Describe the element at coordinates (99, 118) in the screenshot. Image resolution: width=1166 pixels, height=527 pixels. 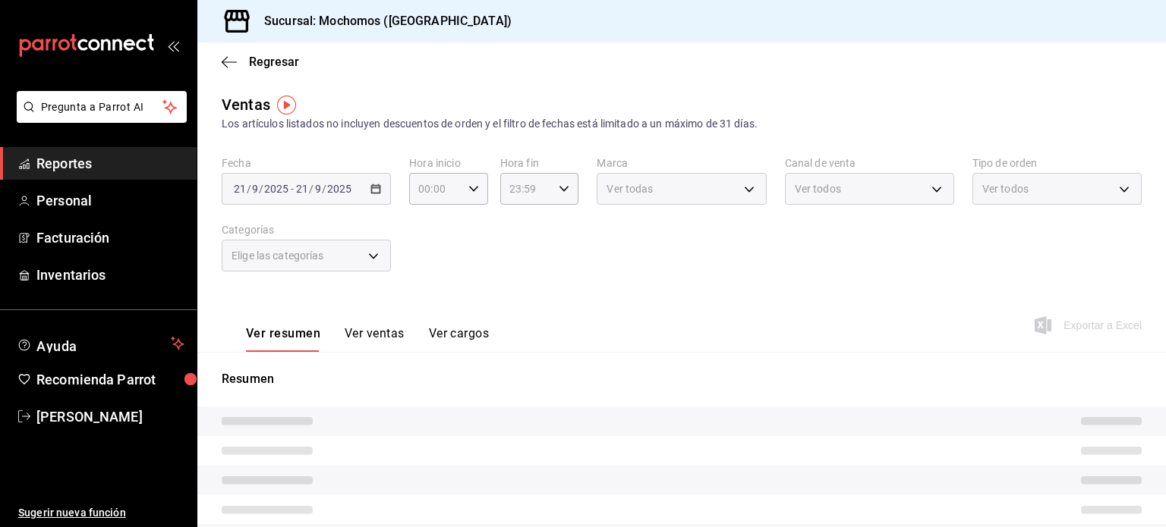
I see `a: Pregunta a Parrot AI` at that location.